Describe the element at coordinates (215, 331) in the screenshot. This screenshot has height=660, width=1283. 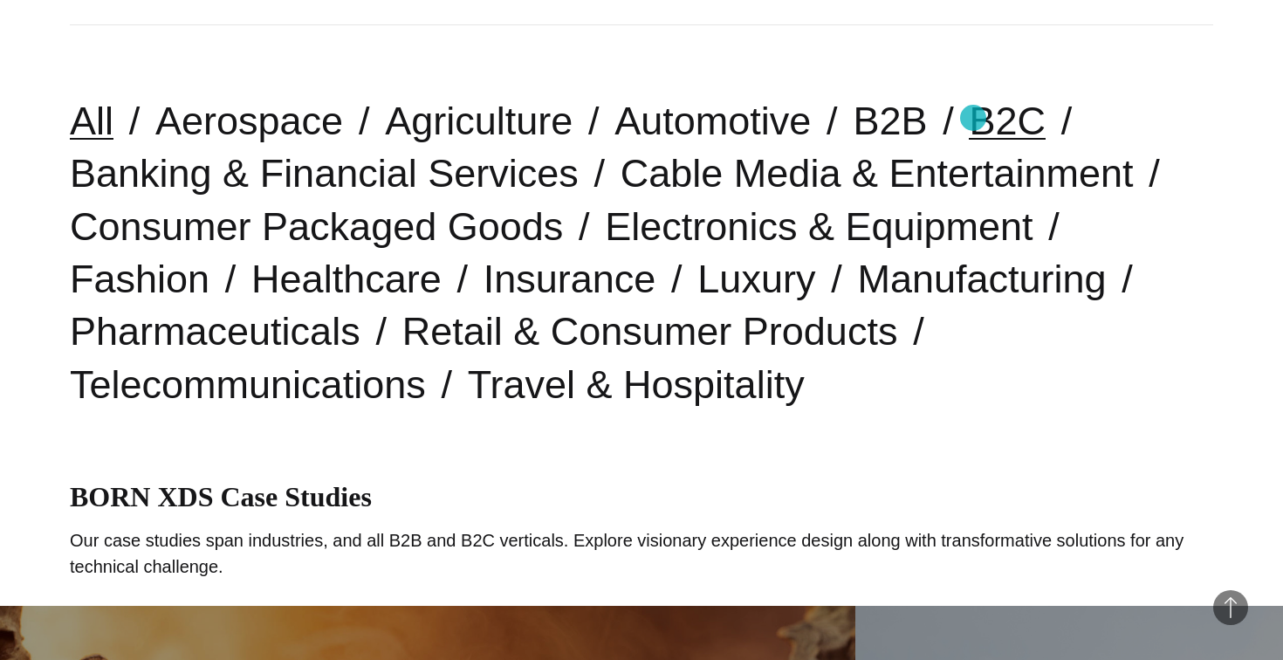
I see `a: Pharmaceuticals` at that location.